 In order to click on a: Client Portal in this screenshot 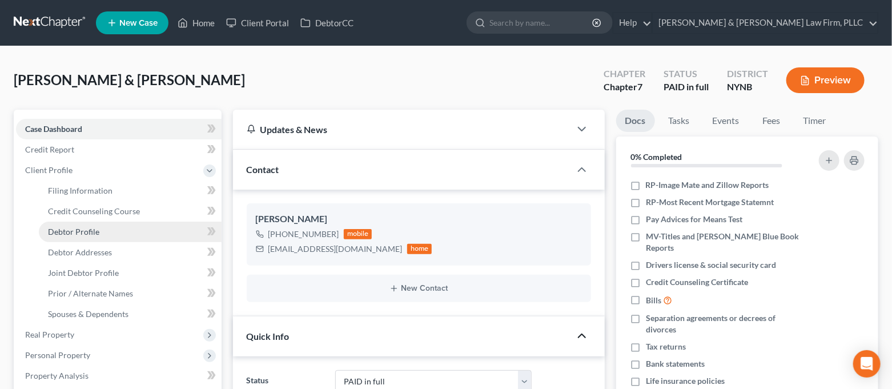, I will do `click(258, 23)`.